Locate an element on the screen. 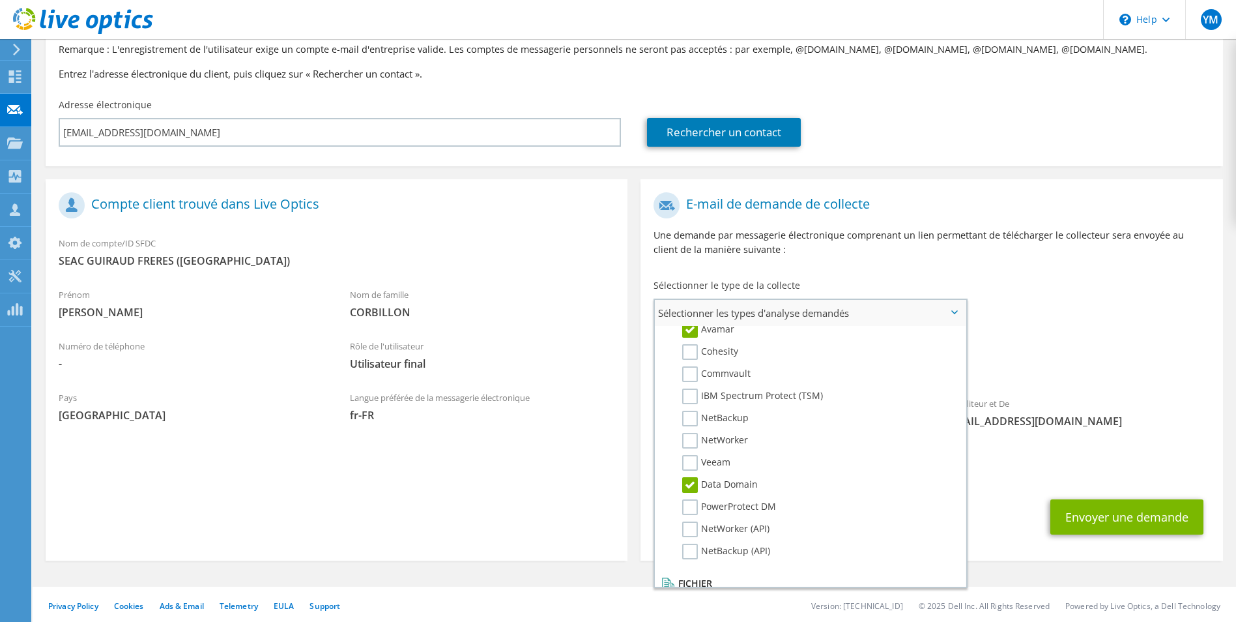 The image size is (1236, 622). div: Prénom is located at coordinates (191, 303).